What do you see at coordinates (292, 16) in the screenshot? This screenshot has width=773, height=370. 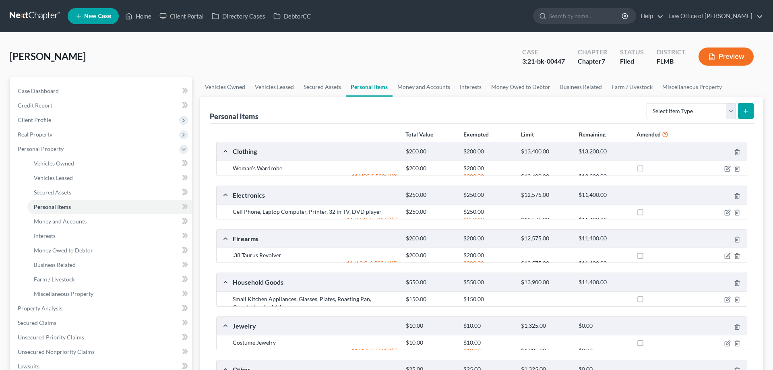 I see `a: DebtorCC` at bounding box center [292, 16].